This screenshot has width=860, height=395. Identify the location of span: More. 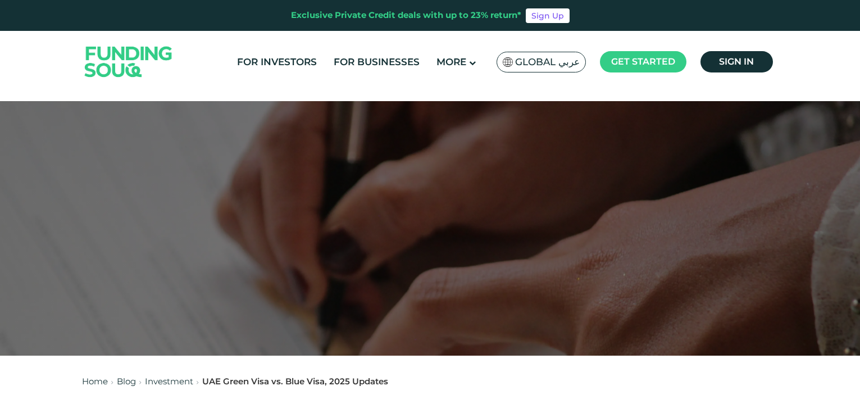
(451, 62).